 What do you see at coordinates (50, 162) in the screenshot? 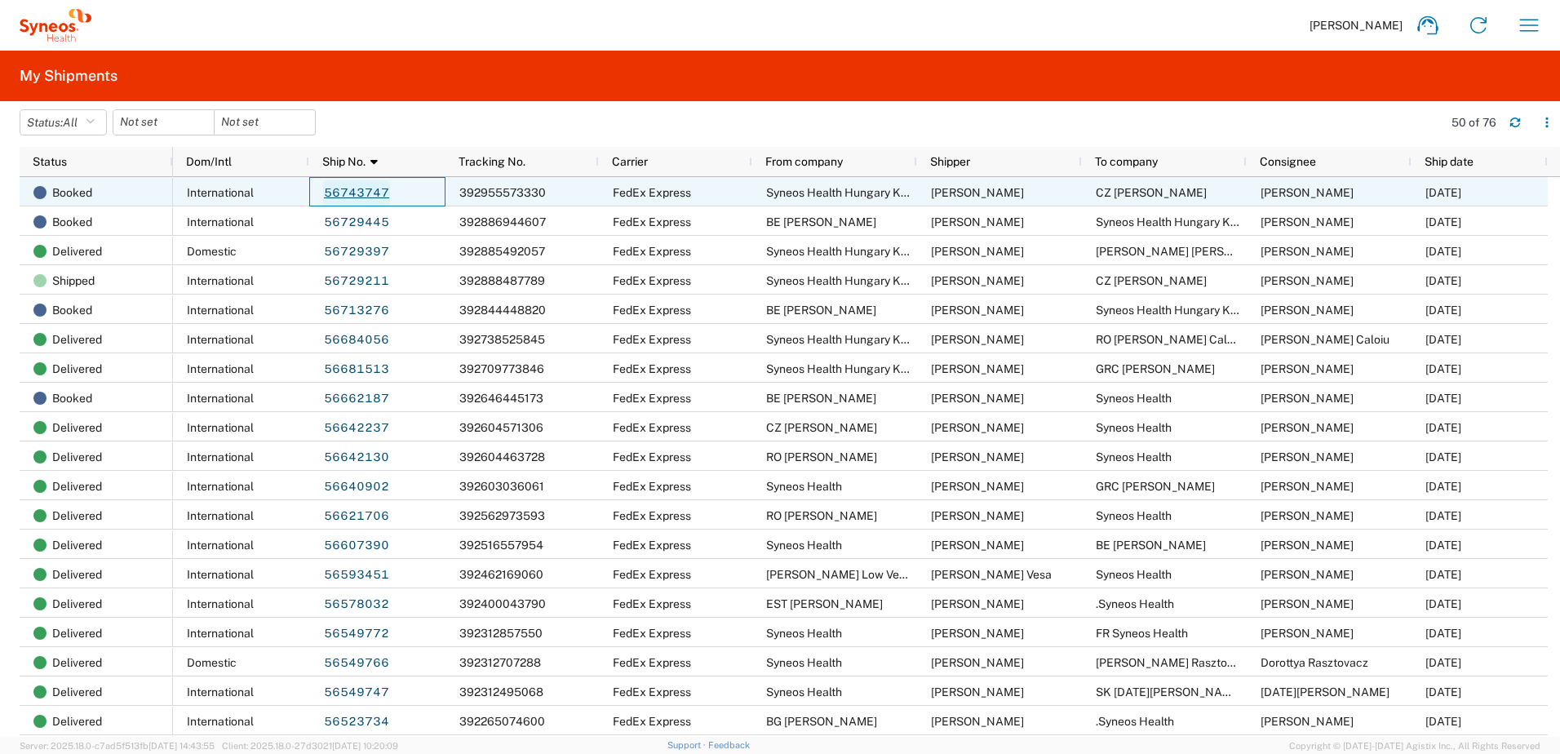
I see `span: Status` at bounding box center [50, 162].